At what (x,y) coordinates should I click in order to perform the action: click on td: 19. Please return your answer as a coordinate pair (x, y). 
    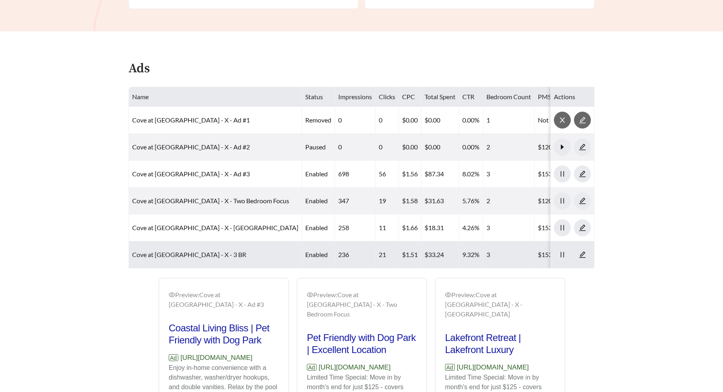
    Looking at the image, I should click on (387, 201).